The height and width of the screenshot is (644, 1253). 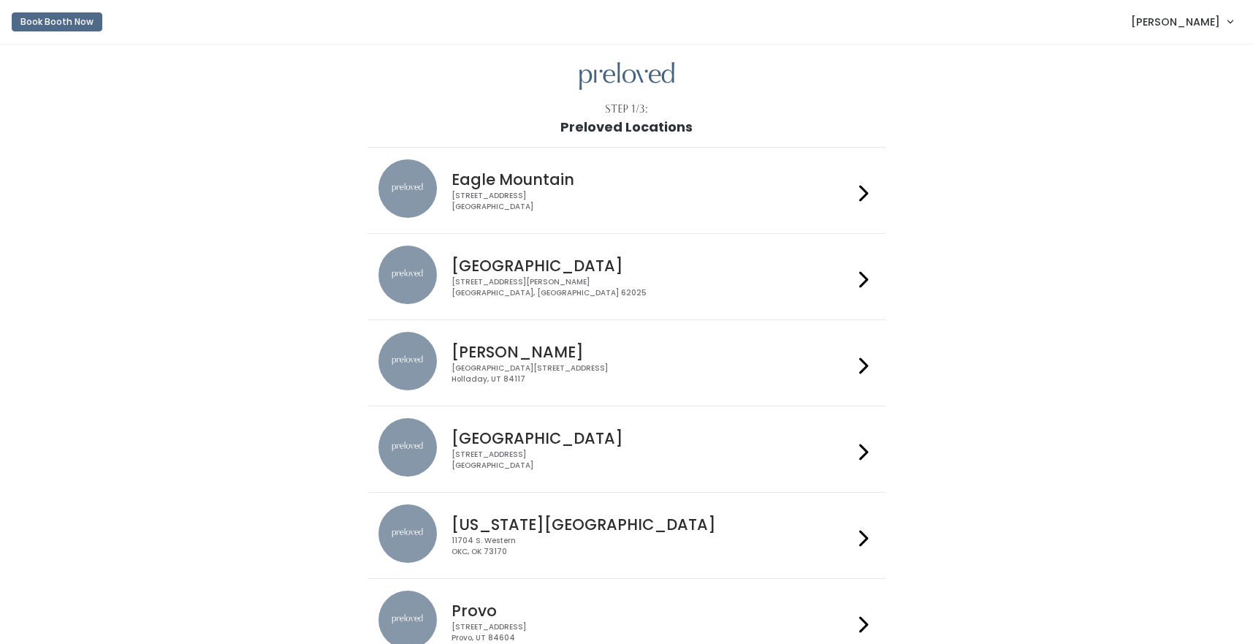 I want to click on div: Step 1/3:, so click(x=626, y=109).